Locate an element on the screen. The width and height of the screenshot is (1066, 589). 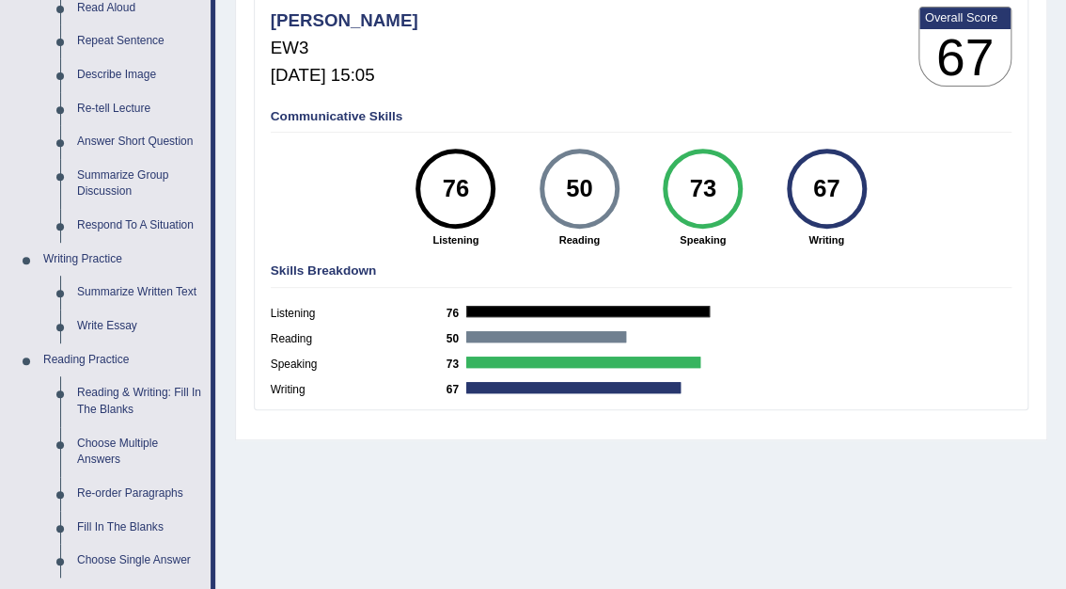
b: Overall Score is located at coordinates (966, 17).